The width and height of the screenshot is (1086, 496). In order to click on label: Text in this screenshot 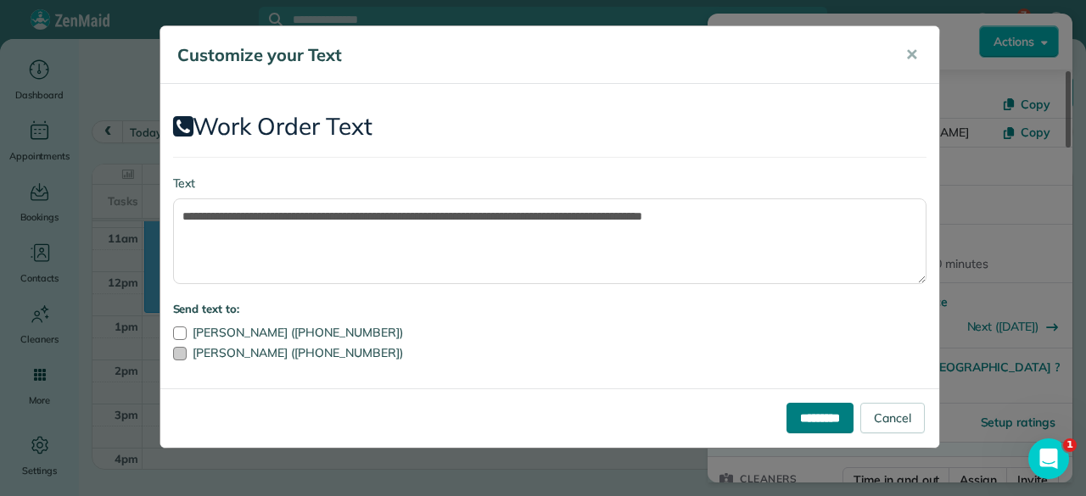, I will do `click(550, 183)`.